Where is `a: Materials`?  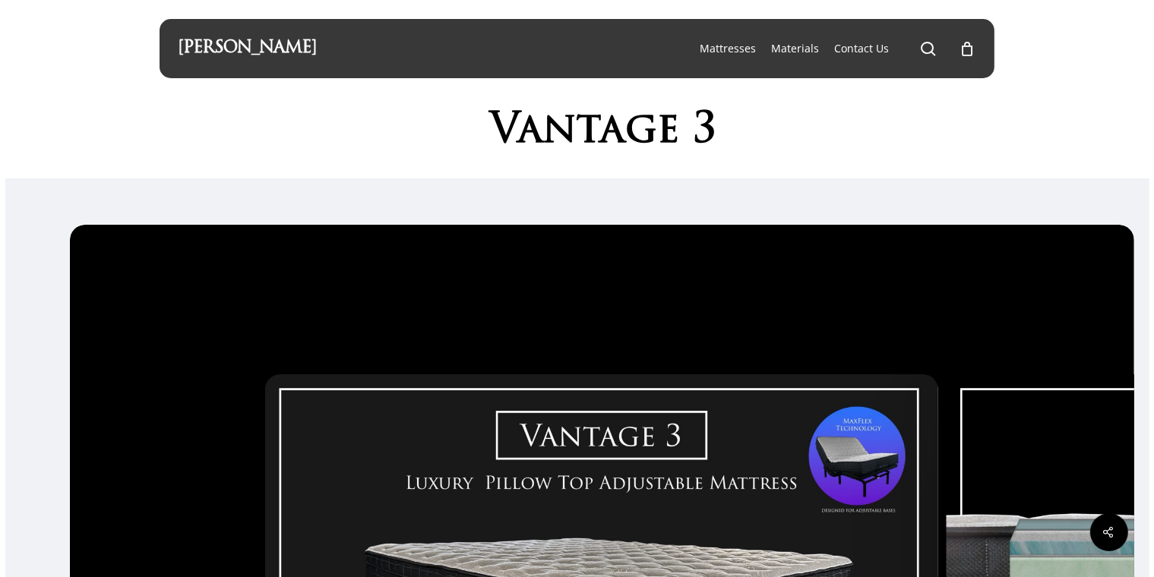
a: Materials is located at coordinates (794, 49).